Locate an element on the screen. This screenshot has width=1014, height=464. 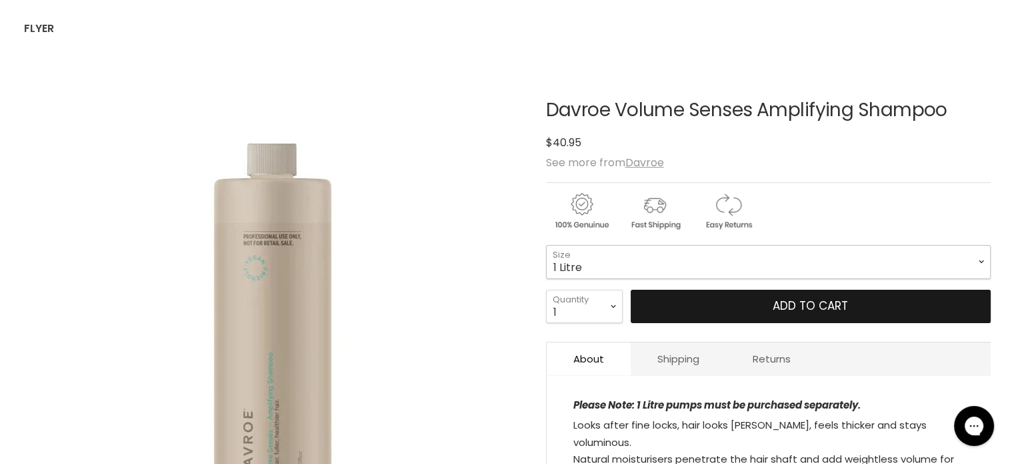
a: Davroe is located at coordinates (645, 162).